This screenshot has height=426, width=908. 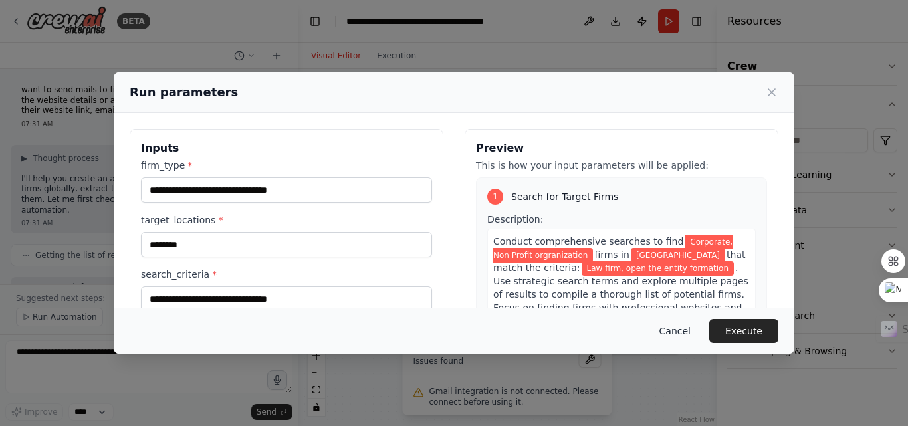 I want to click on span: Conduct comprehensive searches to find, so click(x=588, y=241).